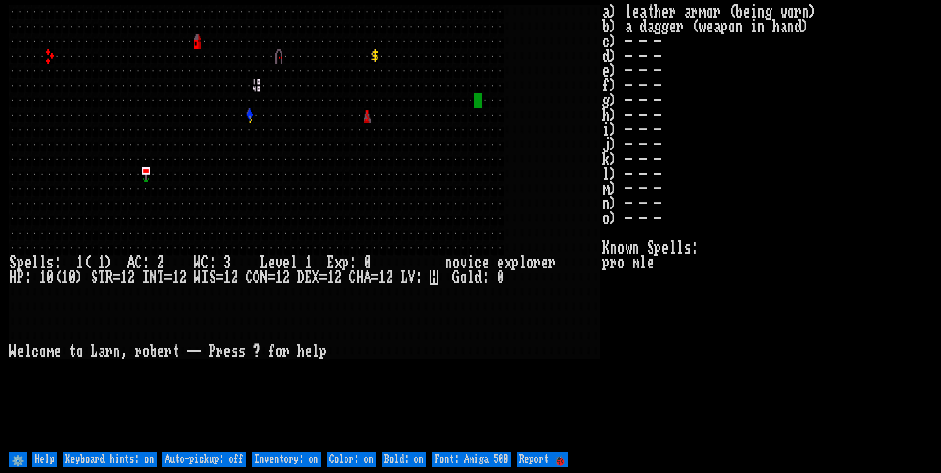 Image resolution: width=941 pixels, height=473 pixels. Describe the element at coordinates (109, 278) in the screenshot. I see `div: R` at that location.